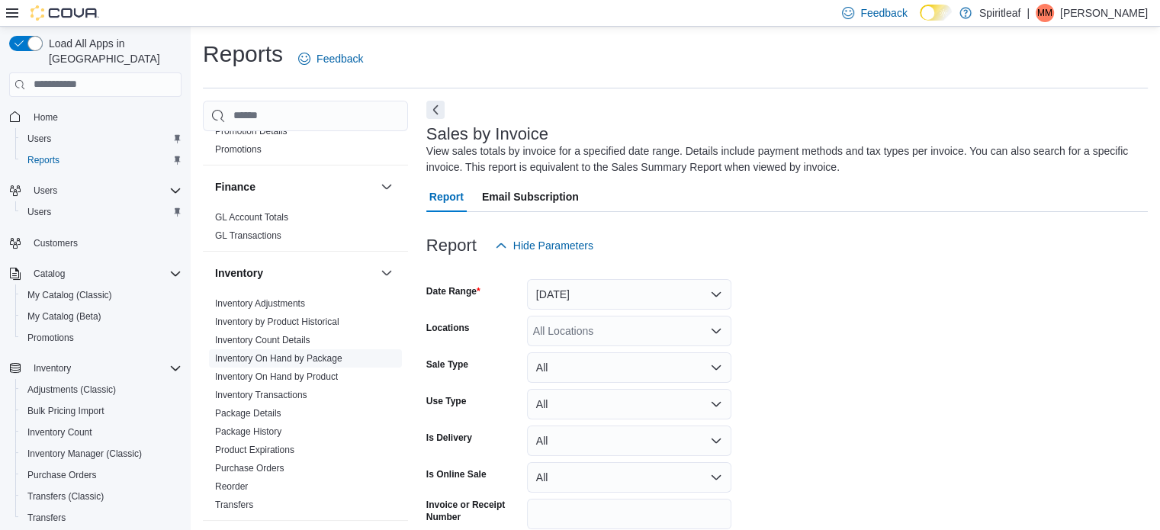 The height and width of the screenshot is (530, 1160). I want to click on div: Inventory, so click(305, 407).